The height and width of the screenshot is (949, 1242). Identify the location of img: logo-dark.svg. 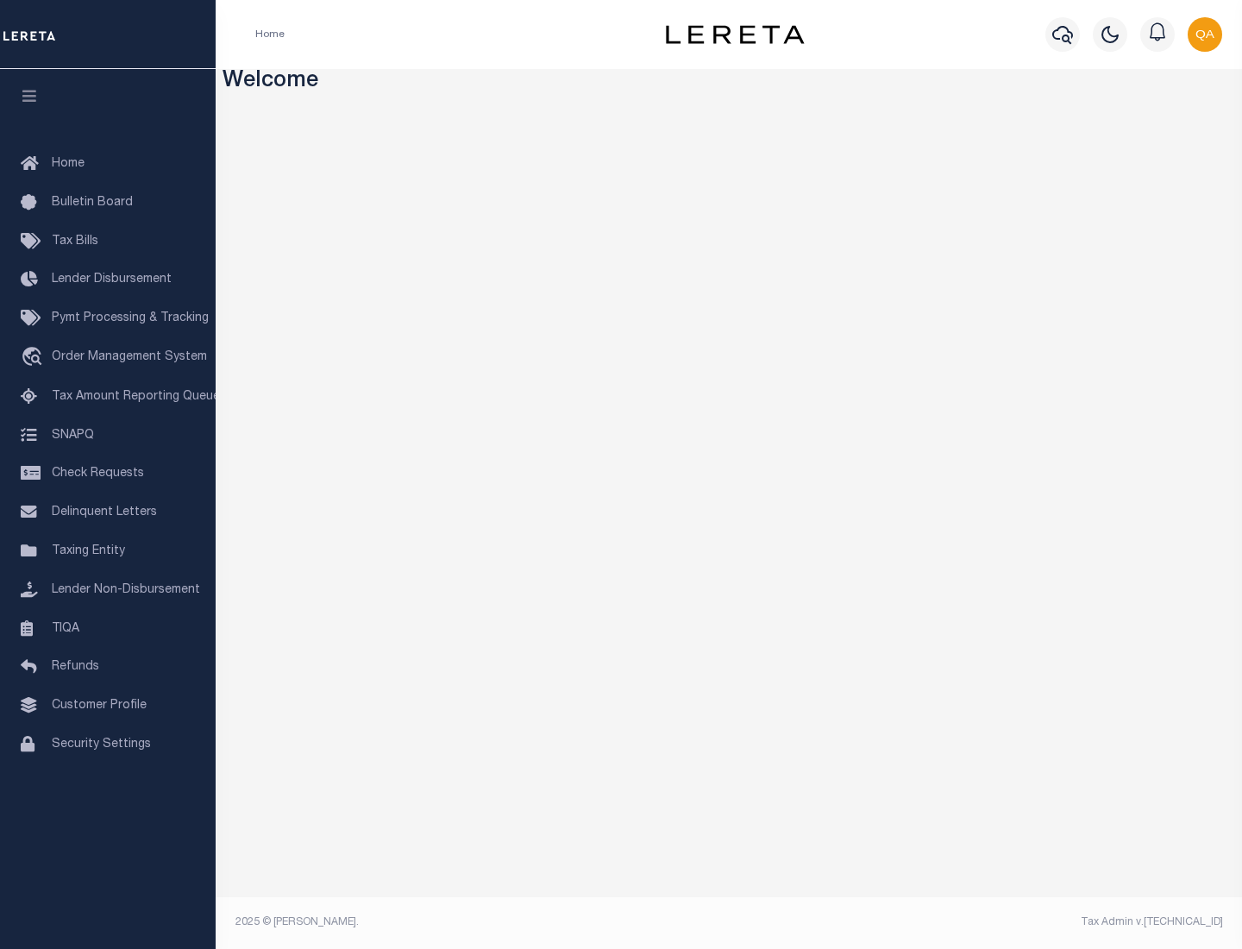
(735, 34).